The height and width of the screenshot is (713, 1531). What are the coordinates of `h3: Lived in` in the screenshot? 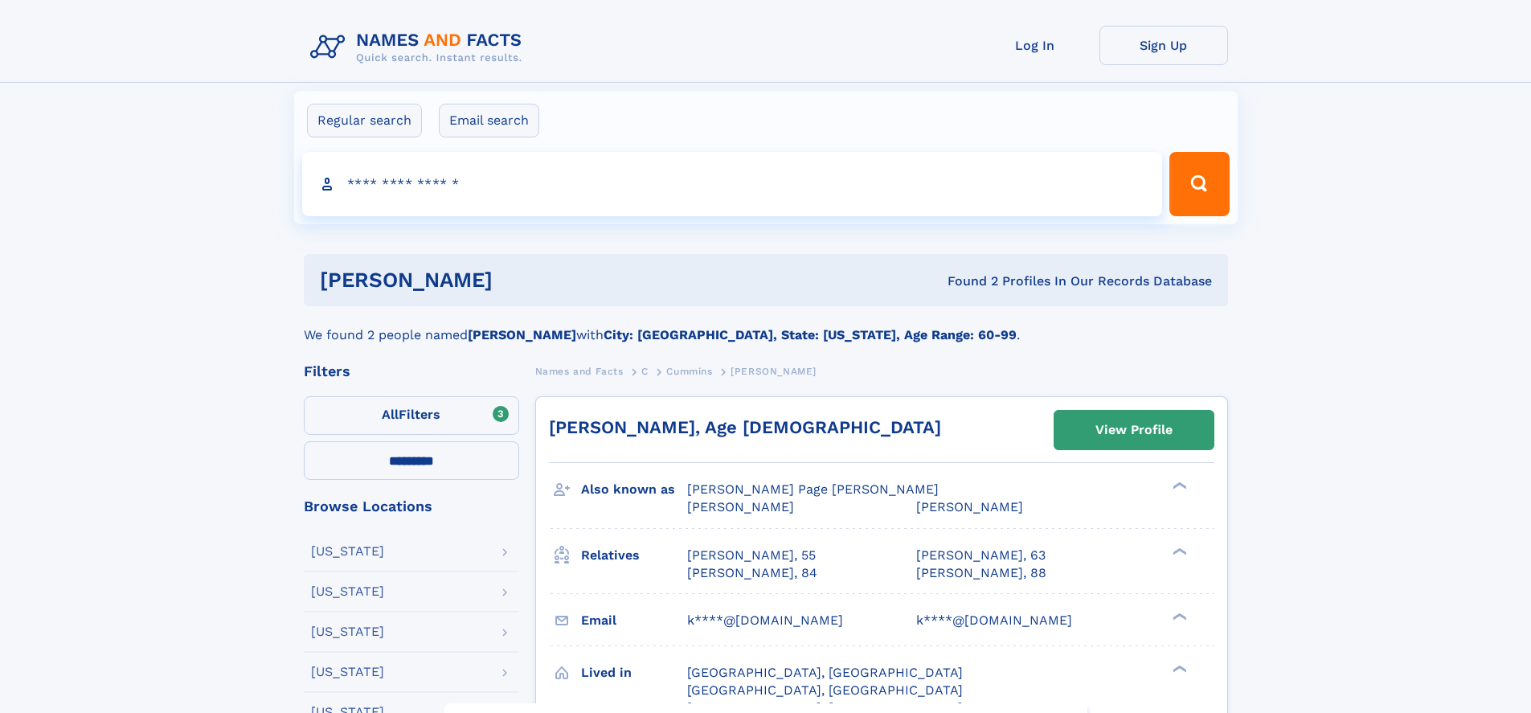 It's located at (634, 673).